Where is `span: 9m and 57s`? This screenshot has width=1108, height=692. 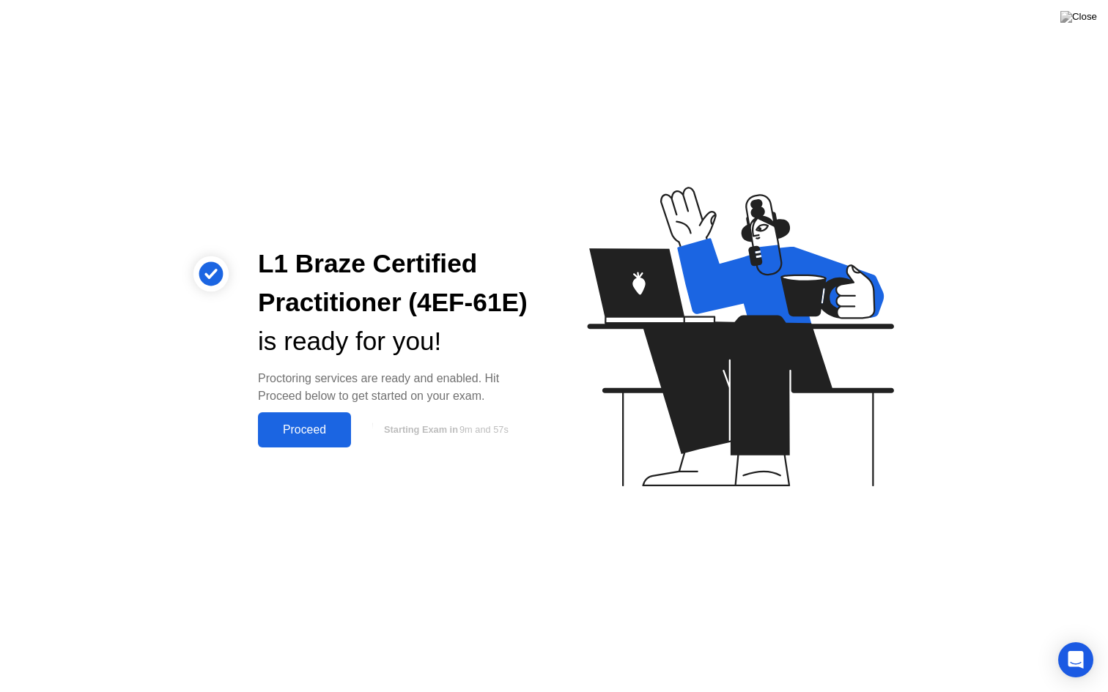
span: 9m and 57s is located at coordinates (484, 429).